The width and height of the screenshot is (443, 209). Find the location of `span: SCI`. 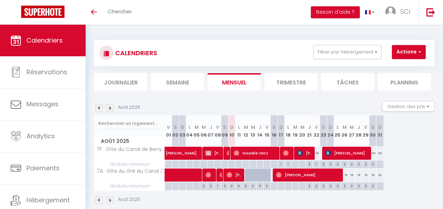

span: SCI is located at coordinates (405, 11).